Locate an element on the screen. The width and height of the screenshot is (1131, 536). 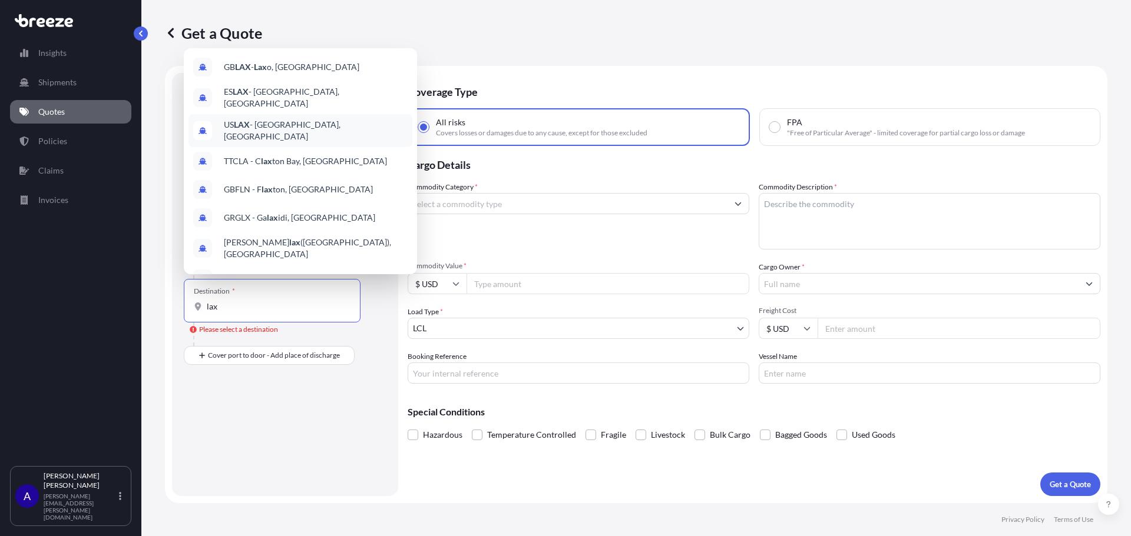
input: Full name is located at coordinates (919, 284).